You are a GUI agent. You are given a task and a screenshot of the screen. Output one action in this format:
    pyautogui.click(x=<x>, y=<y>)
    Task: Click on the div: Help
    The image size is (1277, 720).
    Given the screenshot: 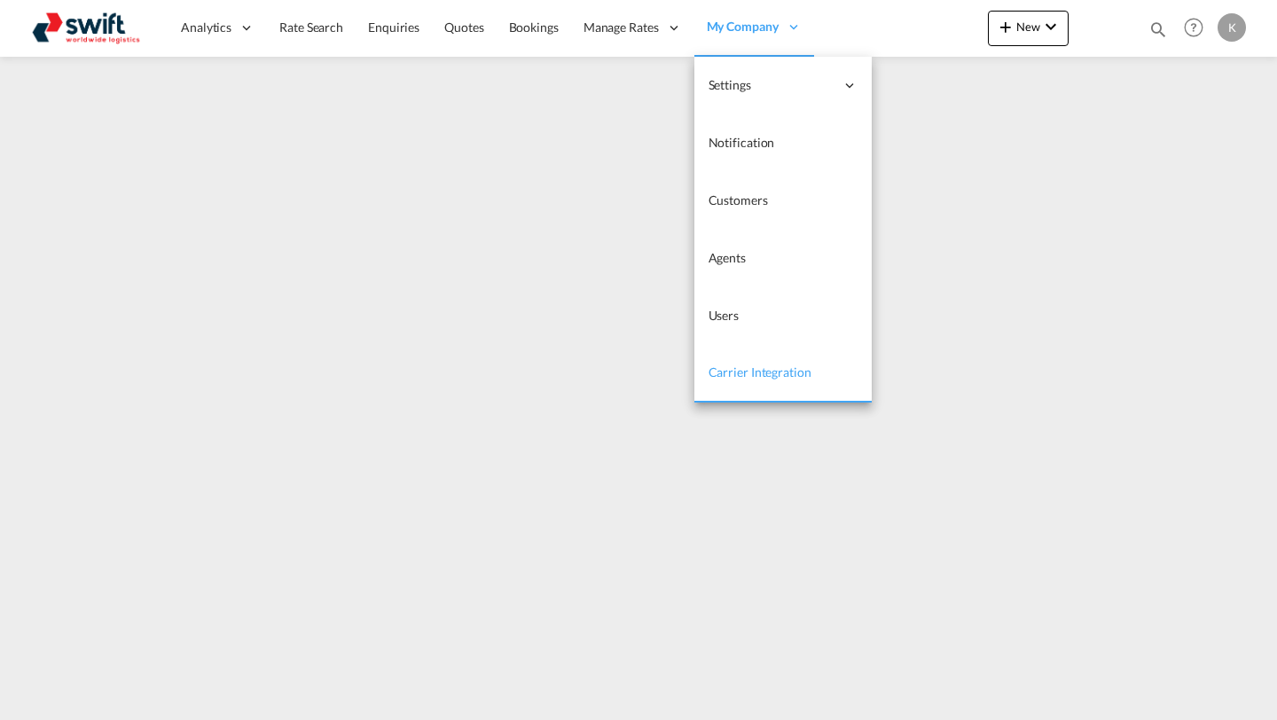 What is the action you would take?
    pyautogui.click(x=1198, y=28)
    